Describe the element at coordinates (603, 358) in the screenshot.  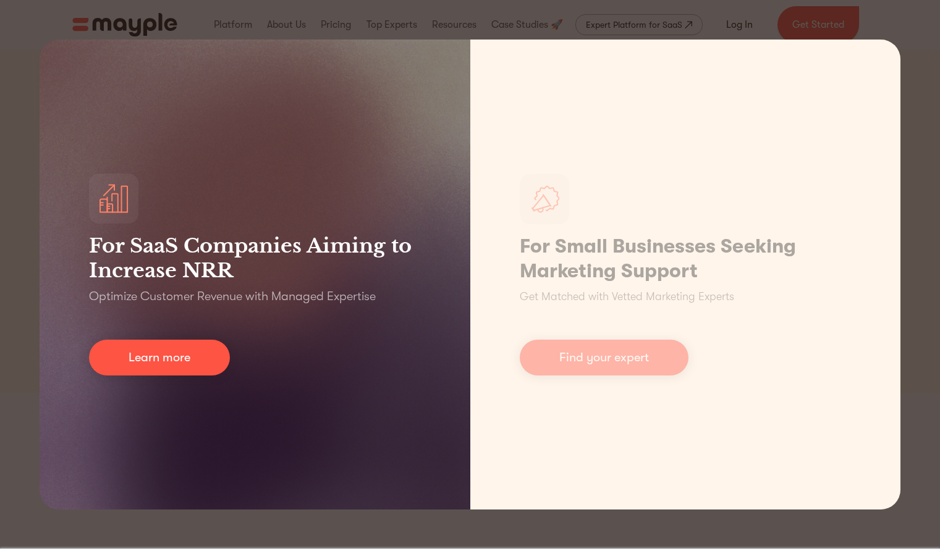
I see `a: Find your expert` at that location.